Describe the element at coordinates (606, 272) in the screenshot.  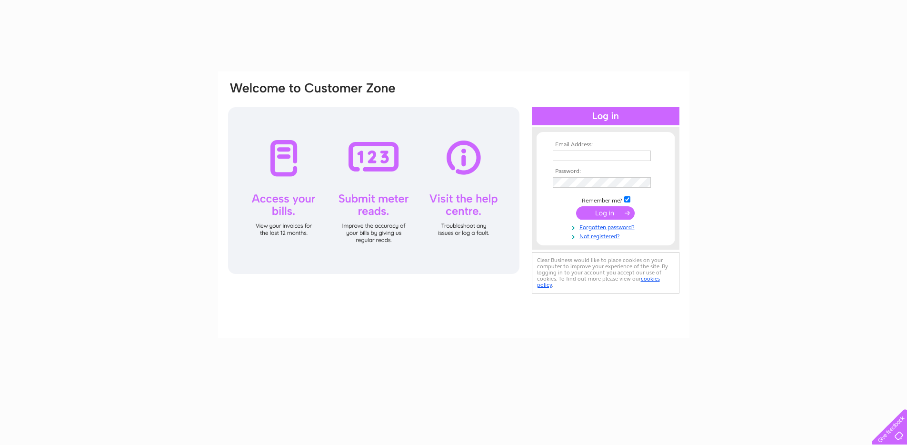
I see `div: Clear Business would like to place cookies on your computer to improve your experience of the sit...` at that location.